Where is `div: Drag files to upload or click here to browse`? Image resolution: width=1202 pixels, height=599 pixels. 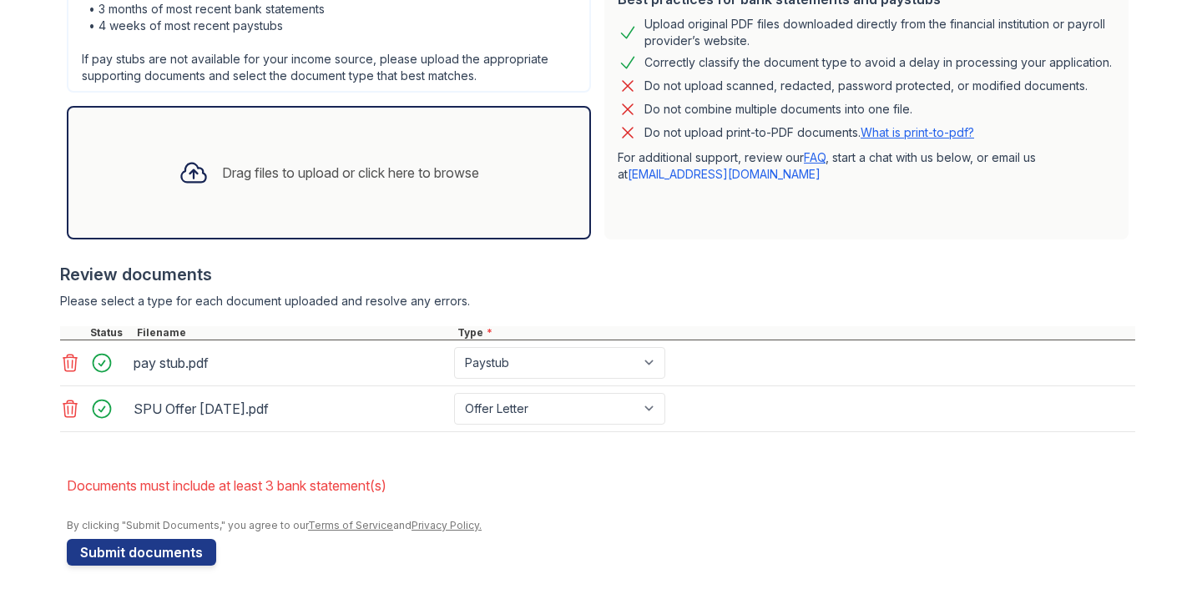
div: Drag files to upload or click here to browse is located at coordinates (351, 173).